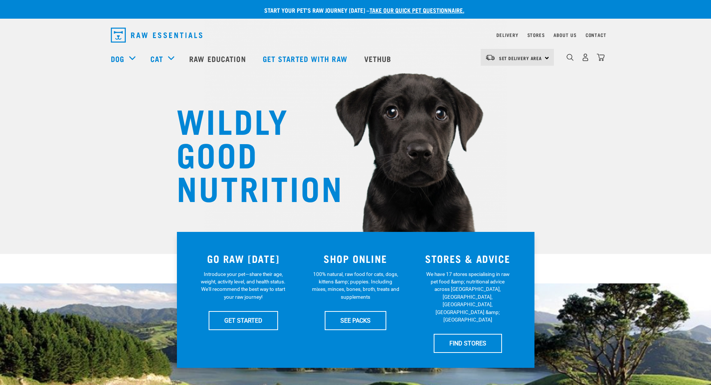 Image resolution: width=711 pixels, height=385 pixels. Describe the element at coordinates (156, 35) in the screenshot. I see `img: Raw Essentials Logo` at that location.